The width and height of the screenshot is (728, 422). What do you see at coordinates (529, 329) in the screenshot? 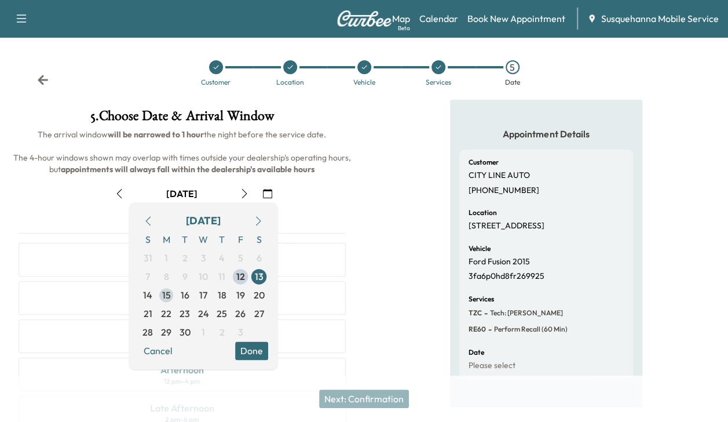
I see `span: Perform Recall (60 Min)` at bounding box center [529, 329].